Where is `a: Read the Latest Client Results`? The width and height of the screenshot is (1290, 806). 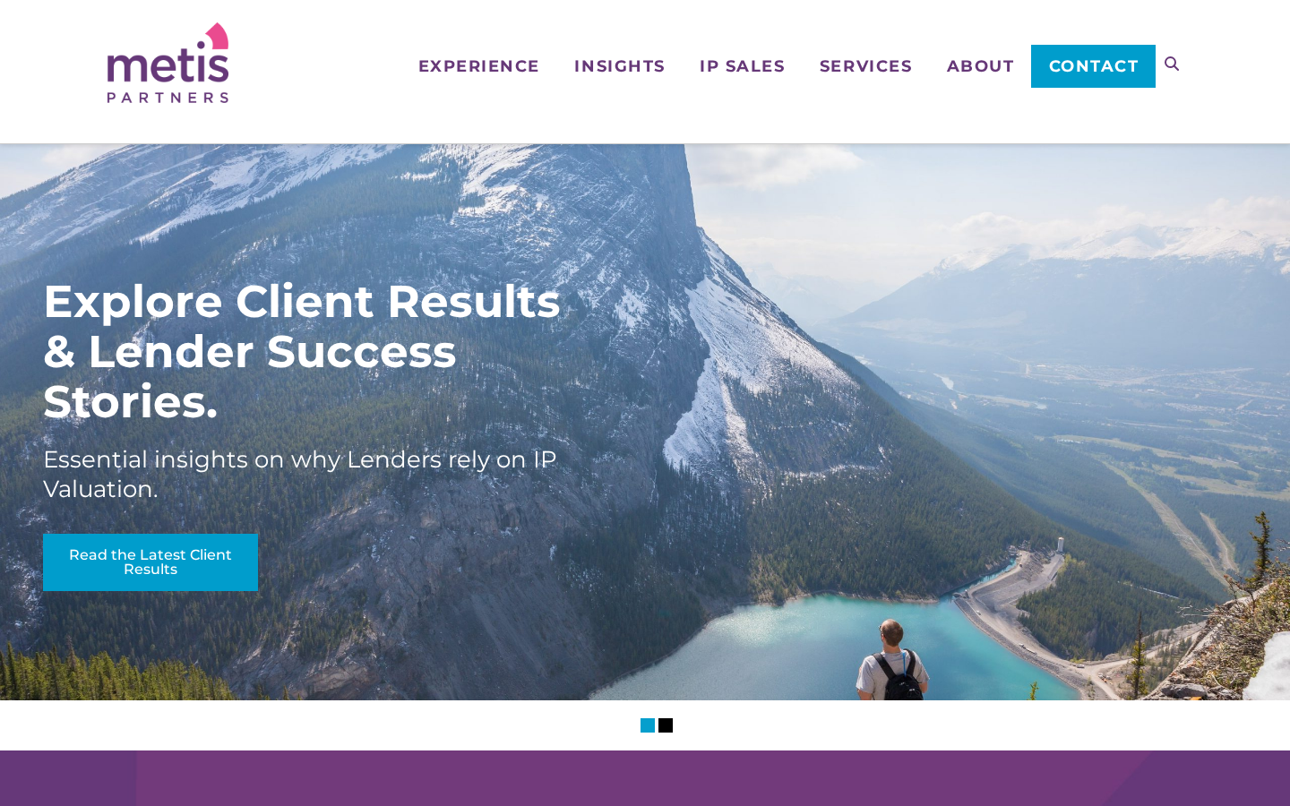
a: Read the Latest Client Results is located at coordinates (151, 563).